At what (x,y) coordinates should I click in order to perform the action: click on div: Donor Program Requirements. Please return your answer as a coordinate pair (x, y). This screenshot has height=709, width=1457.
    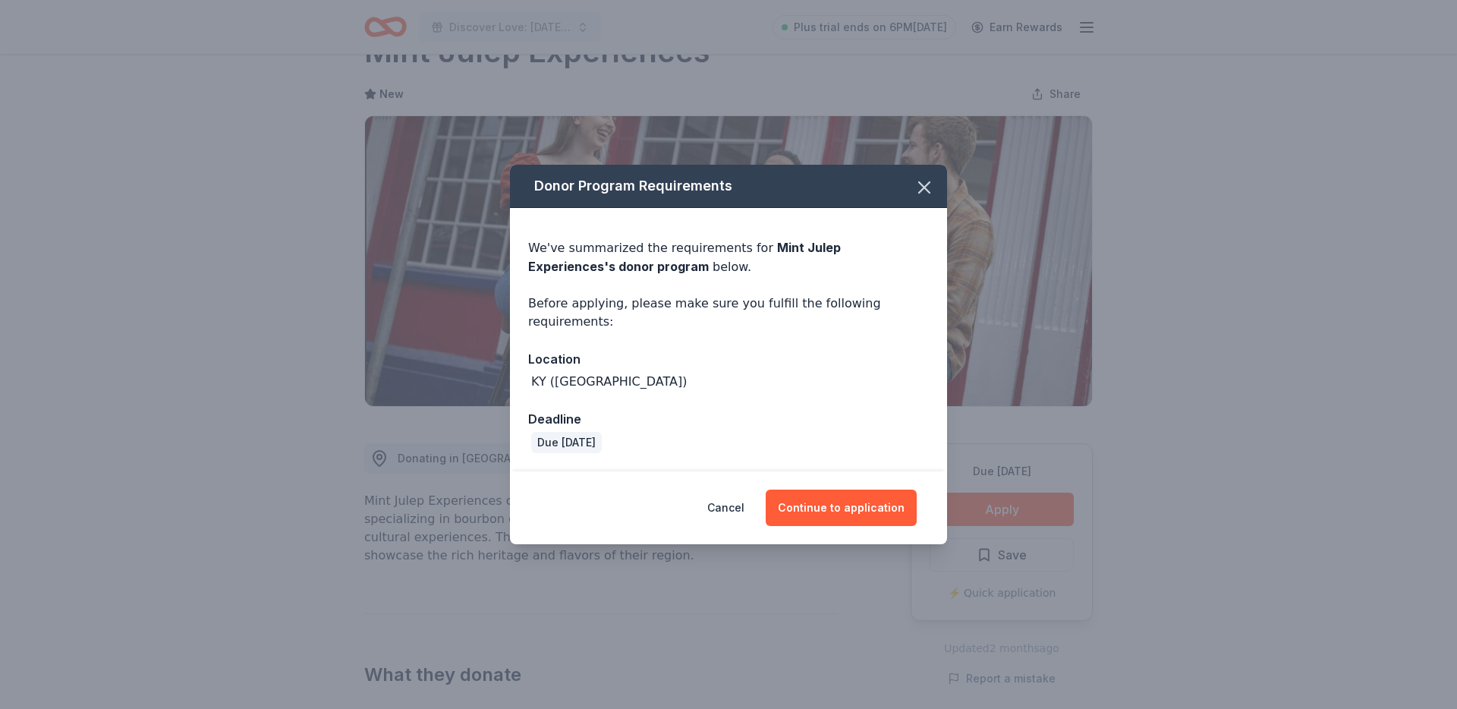
    Looking at the image, I should click on (729, 186).